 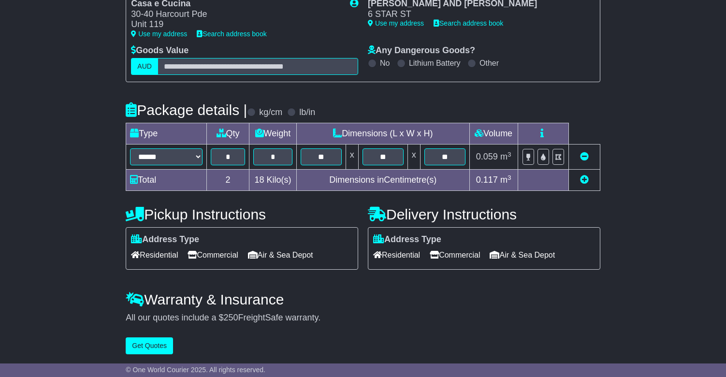 What do you see at coordinates (489, 63) in the screenshot?
I see `label: Other` at bounding box center [489, 63].